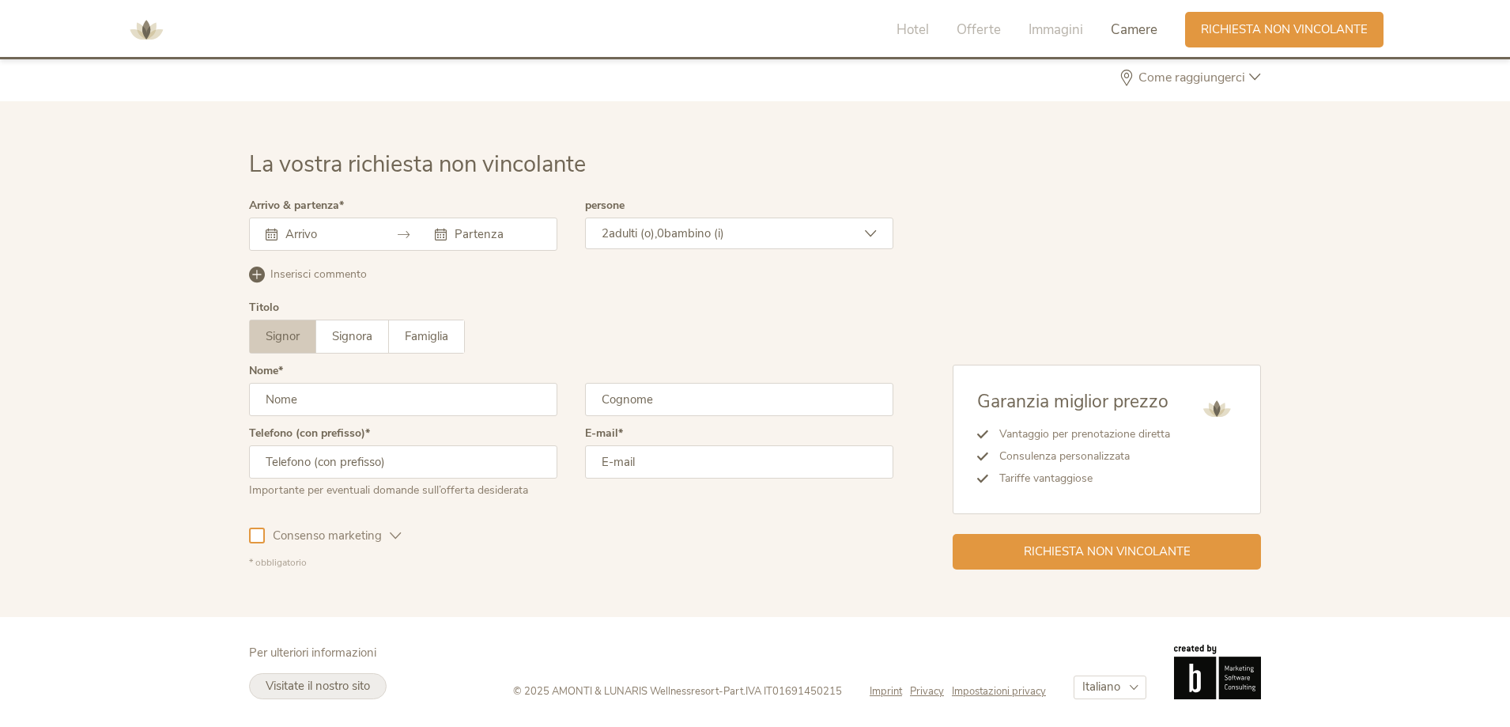  What do you see at coordinates (605, 206) in the screenshot?
I see `label: persone` at bounding box center [605, 206].